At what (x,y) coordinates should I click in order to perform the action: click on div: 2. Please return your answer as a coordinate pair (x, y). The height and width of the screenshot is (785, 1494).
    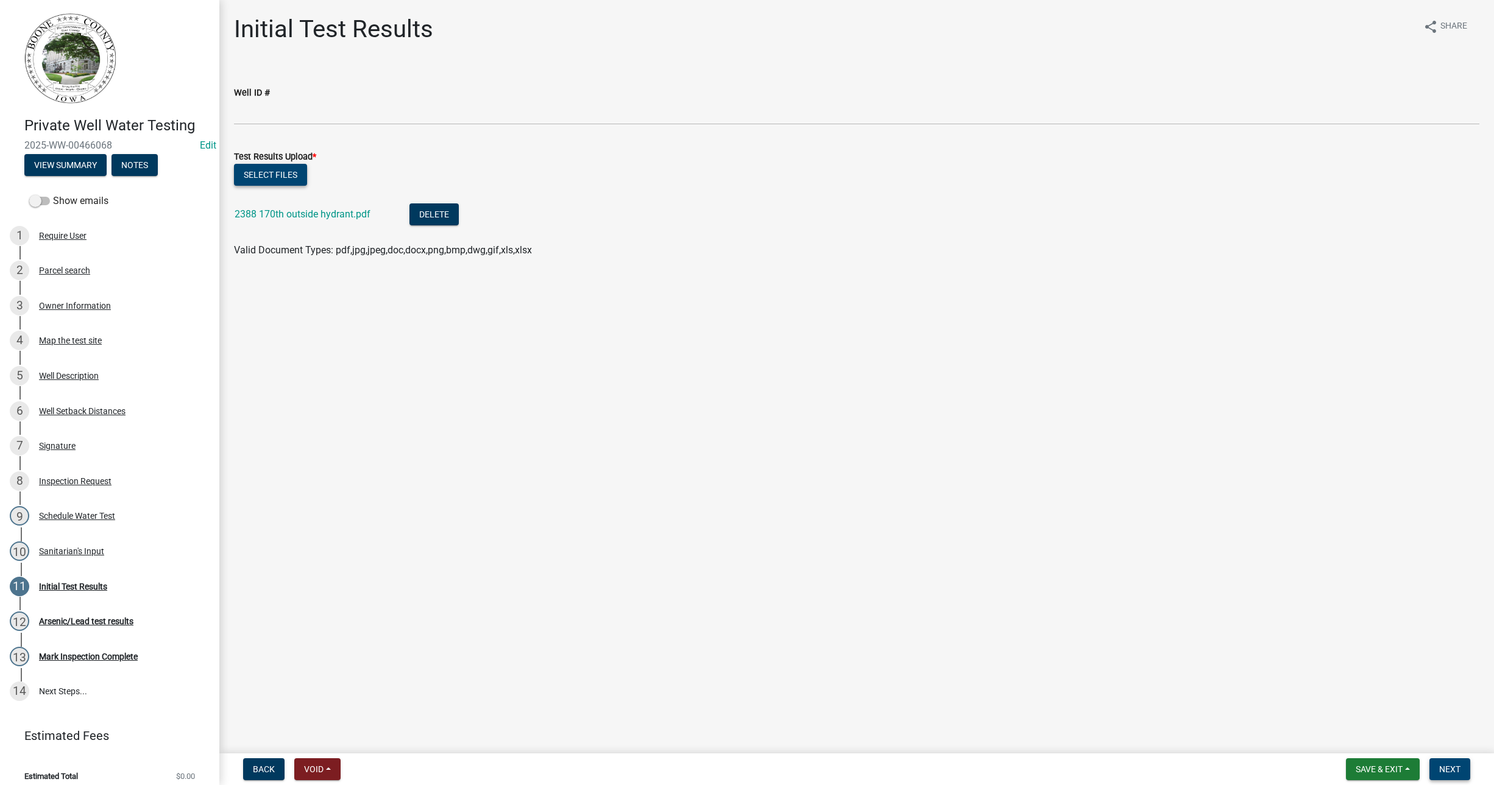
    Looking at the image, I should click on (19, 271).